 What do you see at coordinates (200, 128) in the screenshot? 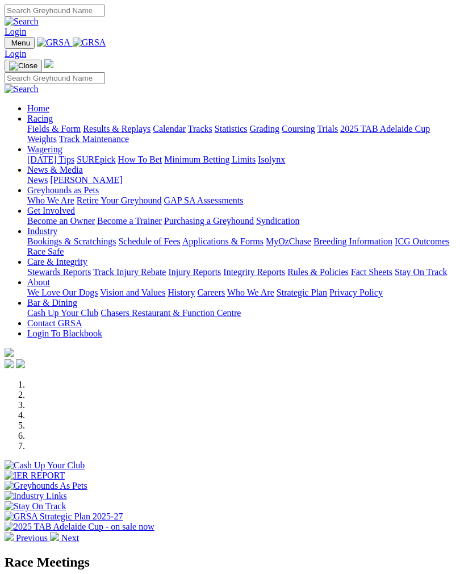
I see `a: Tracks` at bounding box center [200, 128].